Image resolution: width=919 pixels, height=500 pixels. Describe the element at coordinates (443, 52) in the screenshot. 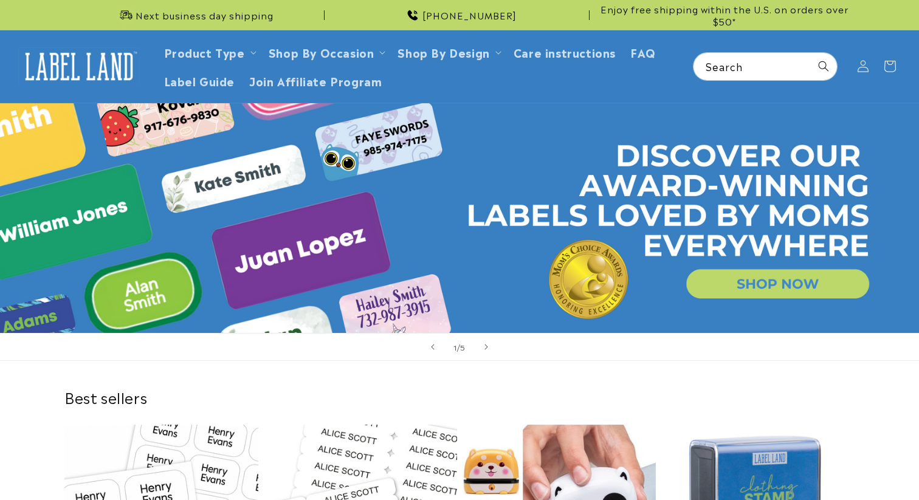

I see `a: Shop By Design` at that location.